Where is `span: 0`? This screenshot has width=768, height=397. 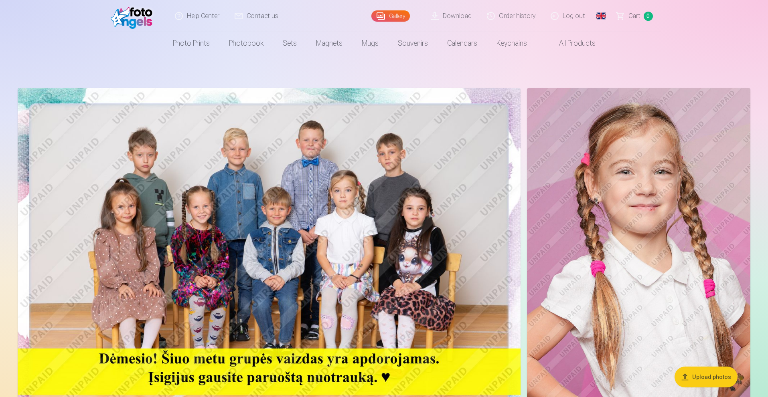
span: 0 is located at coordinates (648, 16).